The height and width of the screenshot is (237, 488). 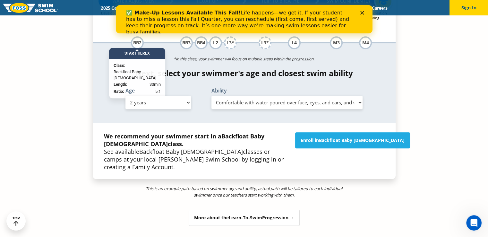 What do you see at coordinates (115, 8) in the screenshot?
I see `a: 2025 Calendar` at bounding box center [115, 8].